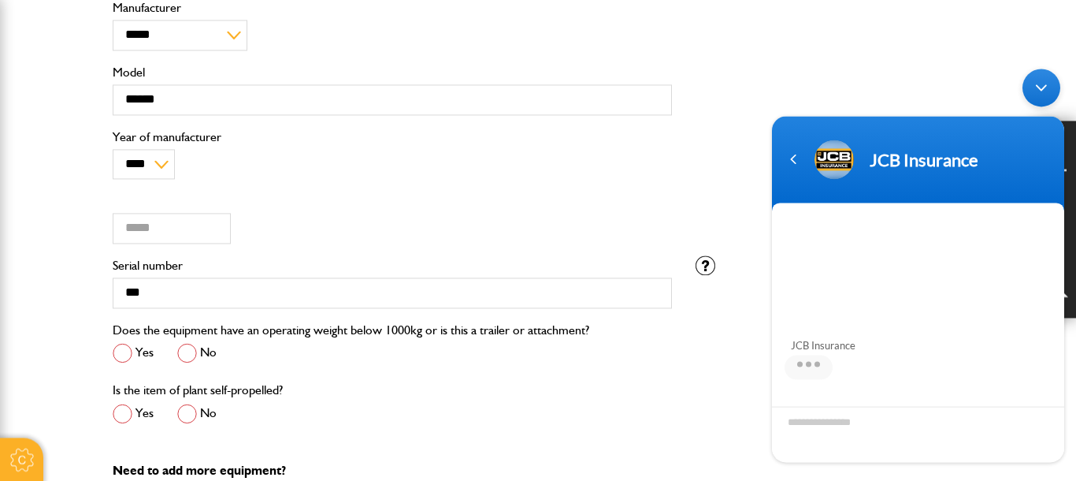  Describe the element at coordinates (538, 470) in the screenshot. I see `p: Need to add more equipment?` at that location.